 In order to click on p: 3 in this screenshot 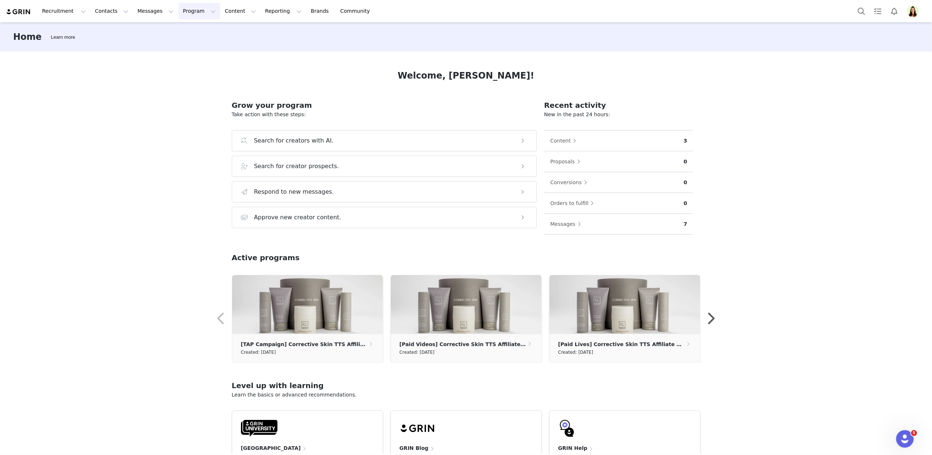, I will do `click(686, 141)`.